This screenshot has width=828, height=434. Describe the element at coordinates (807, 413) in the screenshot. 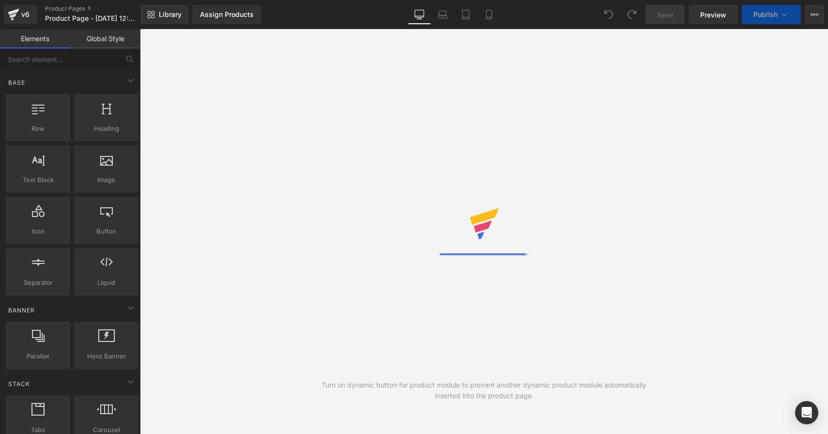

I see `div: Open Intercom Messenger` at that location.